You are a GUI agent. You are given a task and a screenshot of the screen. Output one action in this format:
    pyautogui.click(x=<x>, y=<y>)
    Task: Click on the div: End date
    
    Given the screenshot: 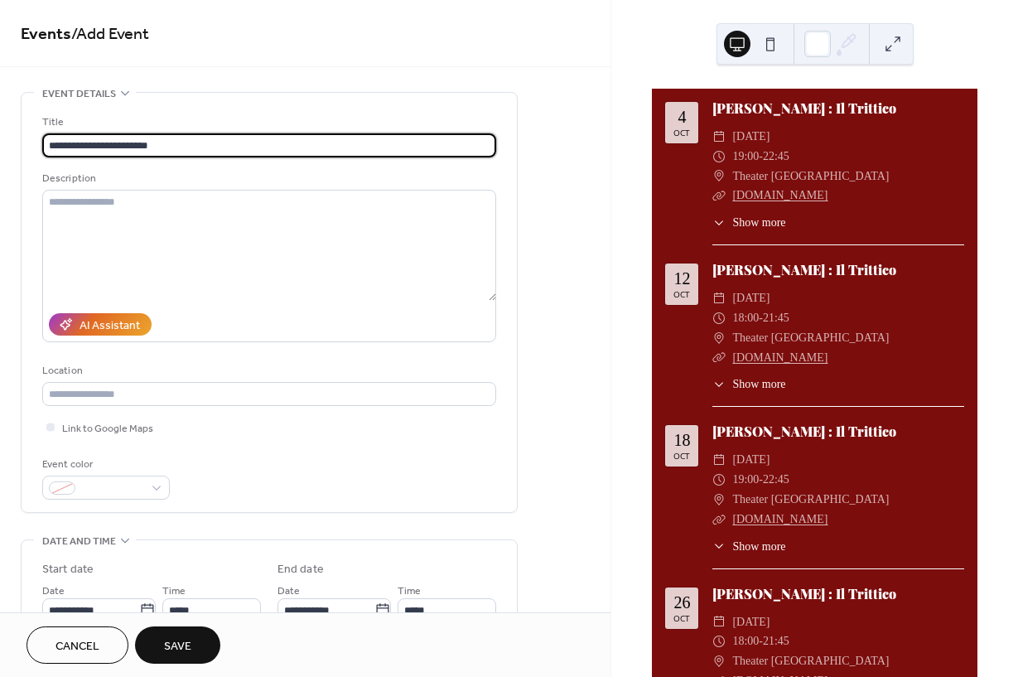 What is the action you would take?
    pyautogui.click(x=301, y=569)
    